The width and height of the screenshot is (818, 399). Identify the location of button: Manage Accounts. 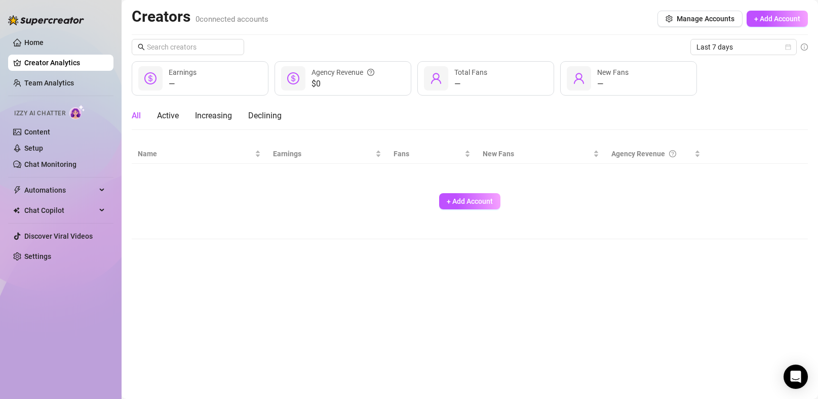
(700, 19).